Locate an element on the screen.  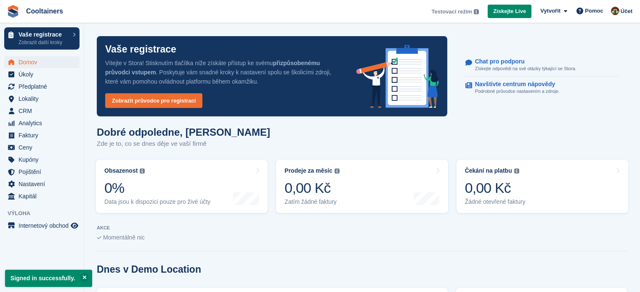
p: Získejte odpovědi na své otázky týkající se Stora. is located at coordinates (525, 69).